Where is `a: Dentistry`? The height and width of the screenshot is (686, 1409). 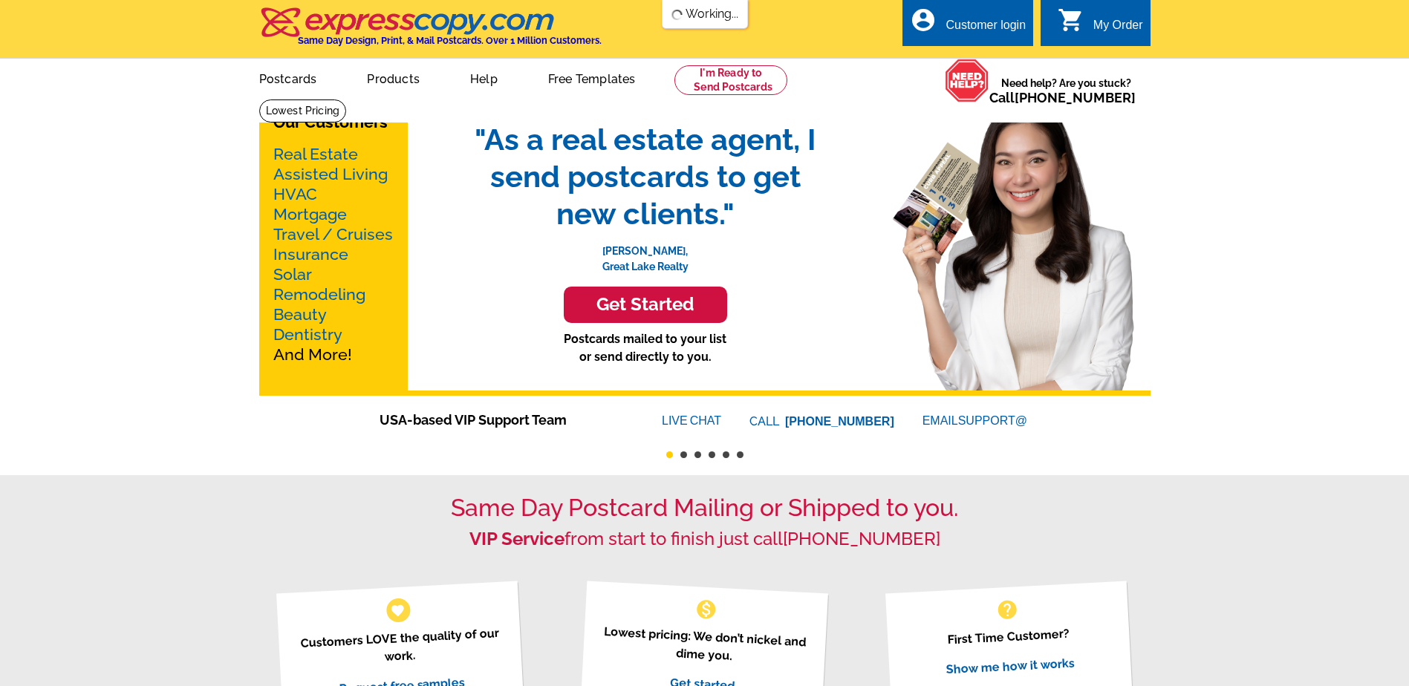 a: Dentistry is located at coordinates (308, 334).